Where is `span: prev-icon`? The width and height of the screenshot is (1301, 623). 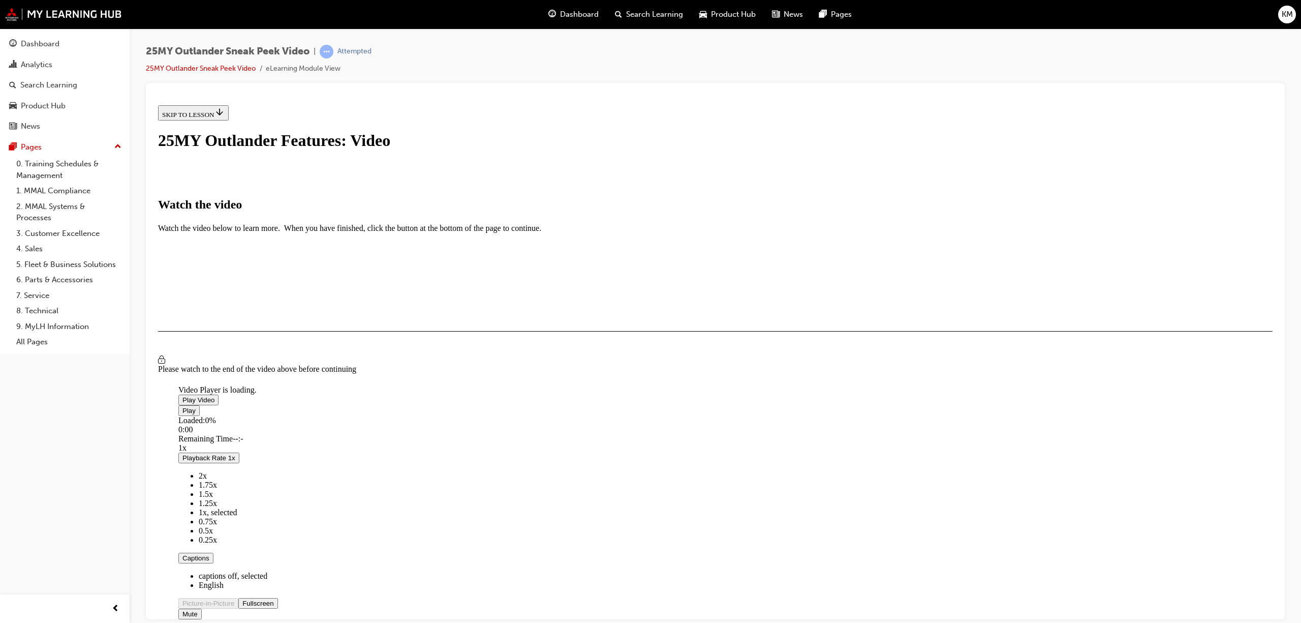
span: prev-icon is located at coordinates (115, 609).